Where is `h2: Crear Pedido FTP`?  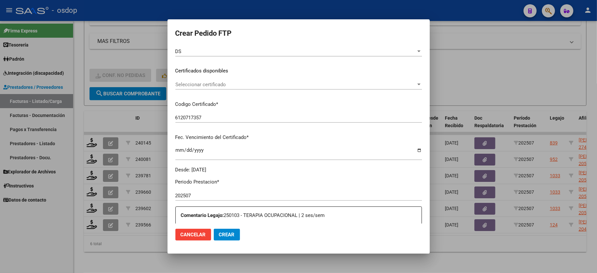 h2: Crear Pedido FTP is located at coordinates (298, 33).